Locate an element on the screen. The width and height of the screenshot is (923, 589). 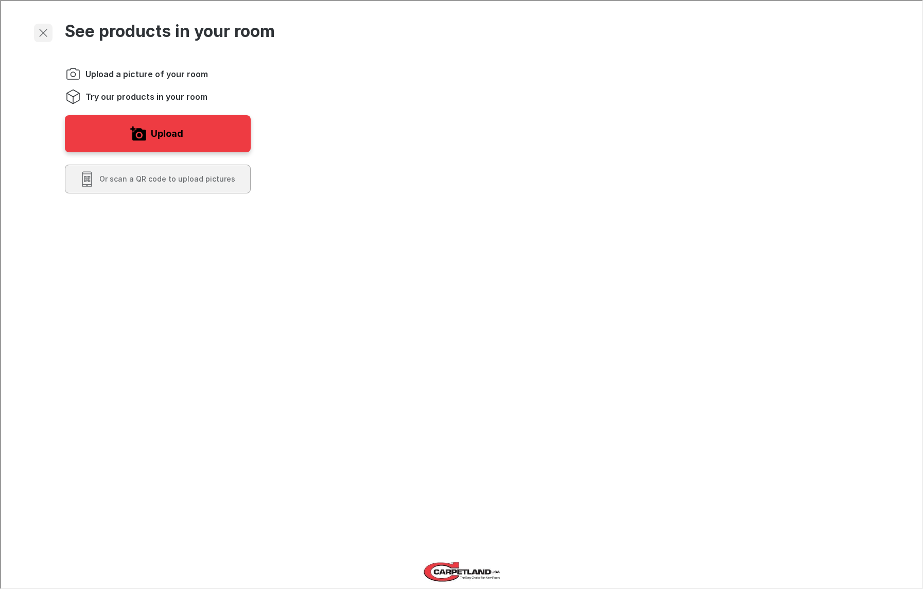
button: Upload a picture of your room is located at coordinates (156, 133).